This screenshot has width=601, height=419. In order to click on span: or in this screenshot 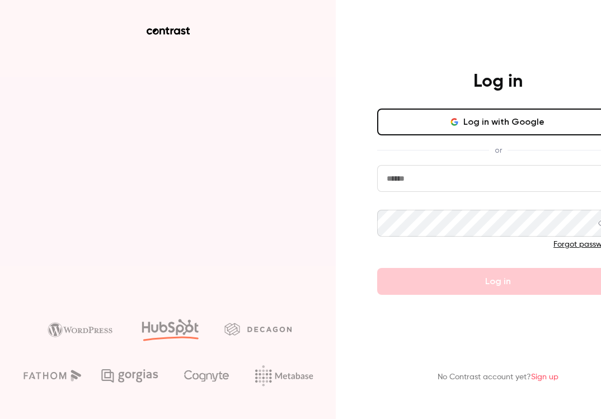, I will do `click(498, 150)`.